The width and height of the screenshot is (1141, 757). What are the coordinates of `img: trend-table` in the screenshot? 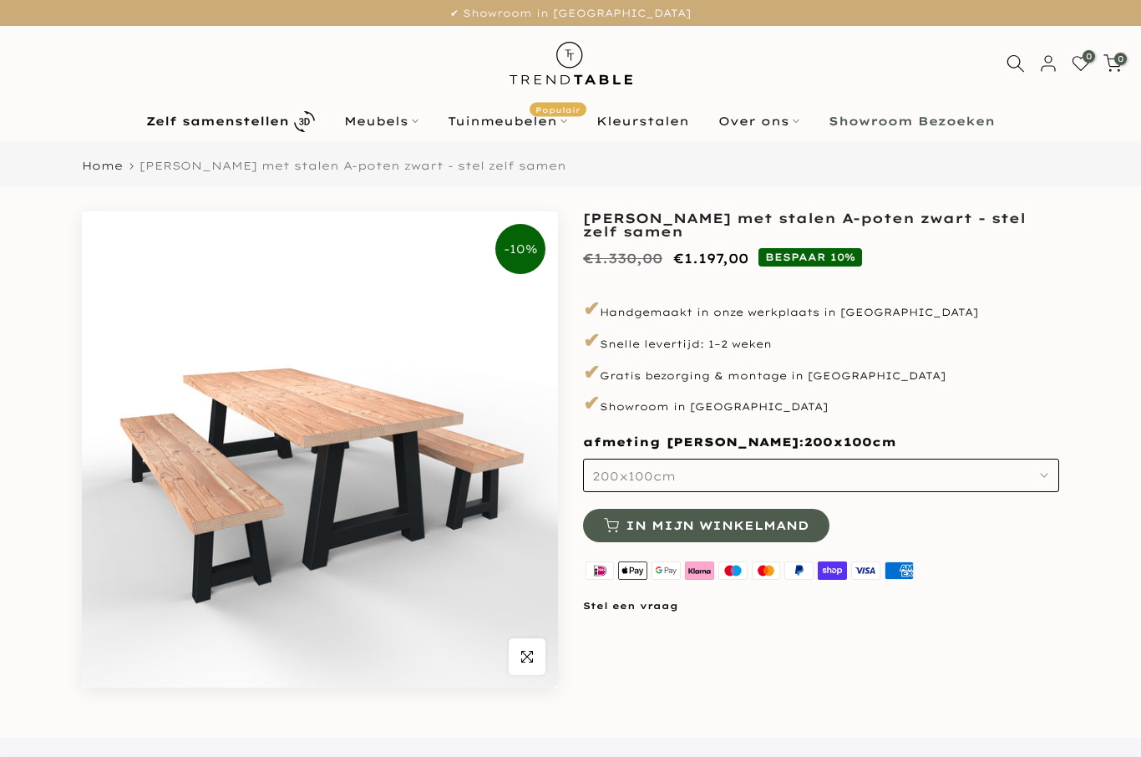 It's located at (571, 63).